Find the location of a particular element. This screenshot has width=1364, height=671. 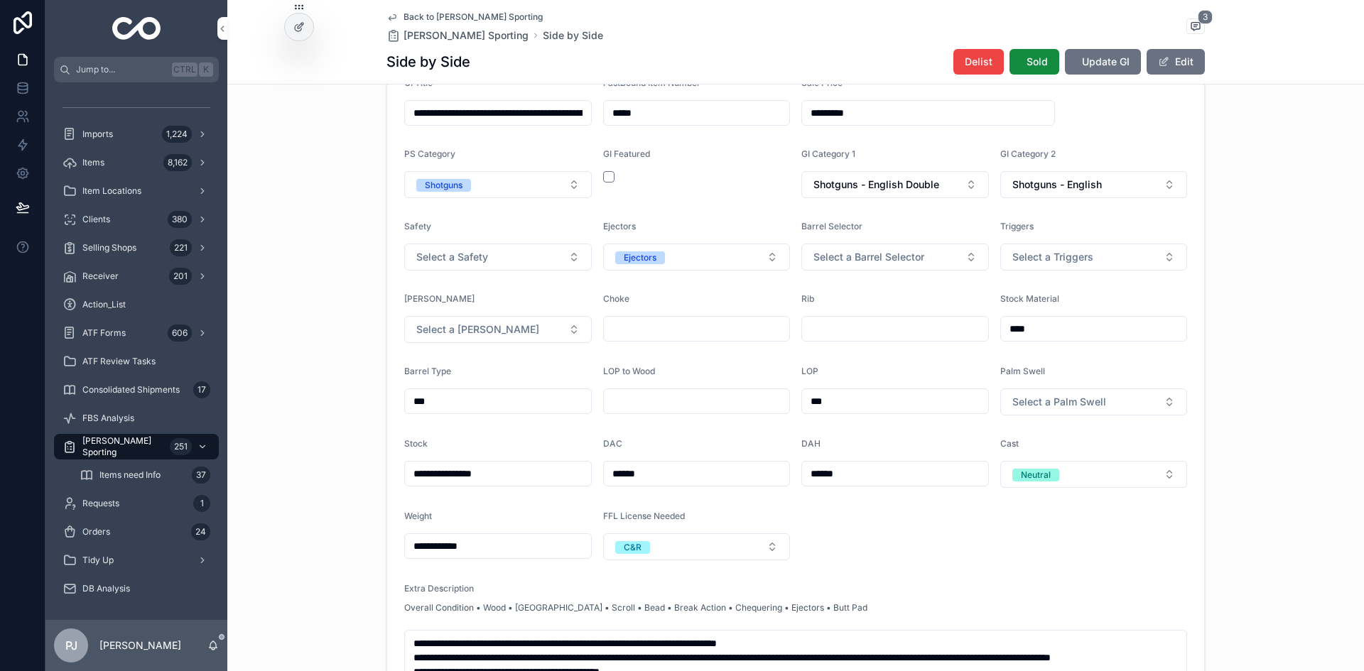

span: GI Category 2 is located at coordinates (1028, 153).